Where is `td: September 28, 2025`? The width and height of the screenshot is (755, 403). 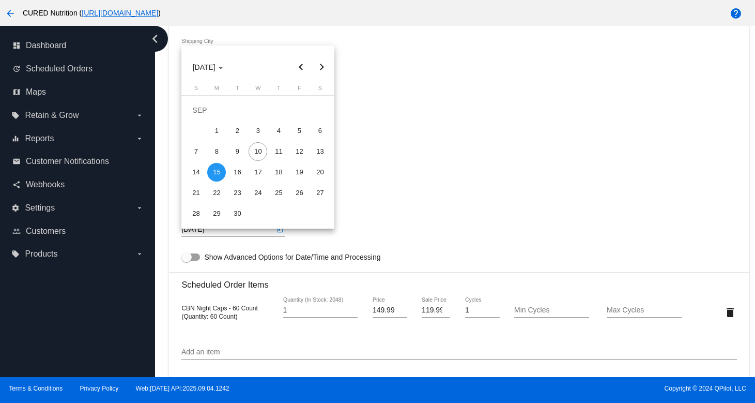
td: September 28, 2025 is located at coordinates (196, 213).